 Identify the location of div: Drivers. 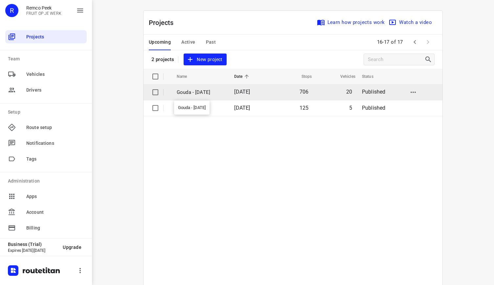
(46, 90).